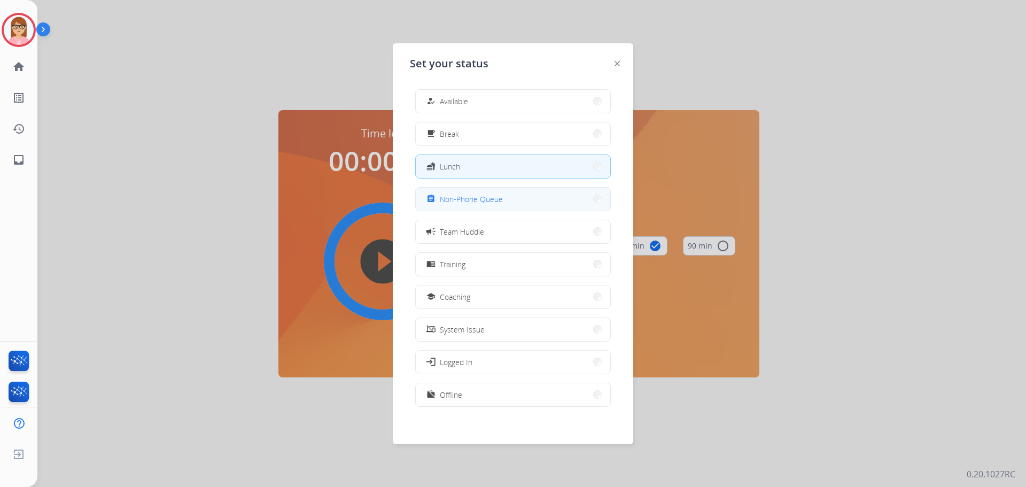 This screenshot has width=1026, height=487. I want to click on span: Lunch, so click(450, 166).